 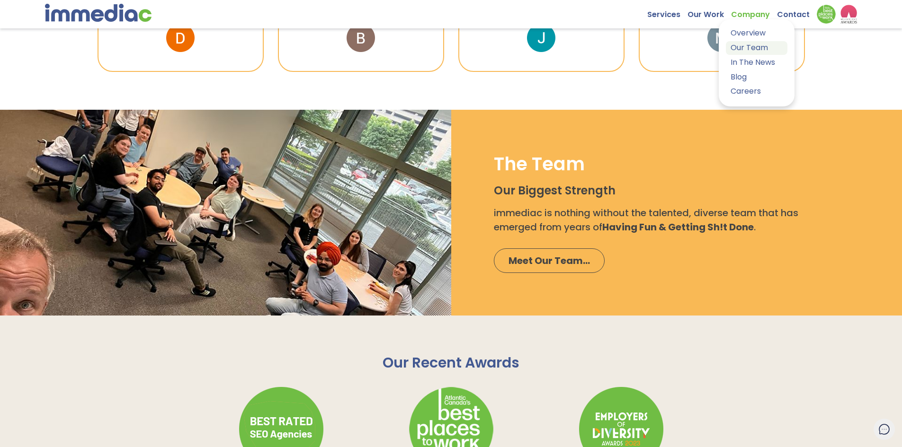 What do you see at coordinates (549, 261) in the screenshot?
I see `span: Meet Our Team...` at bounding box center [549, 261].